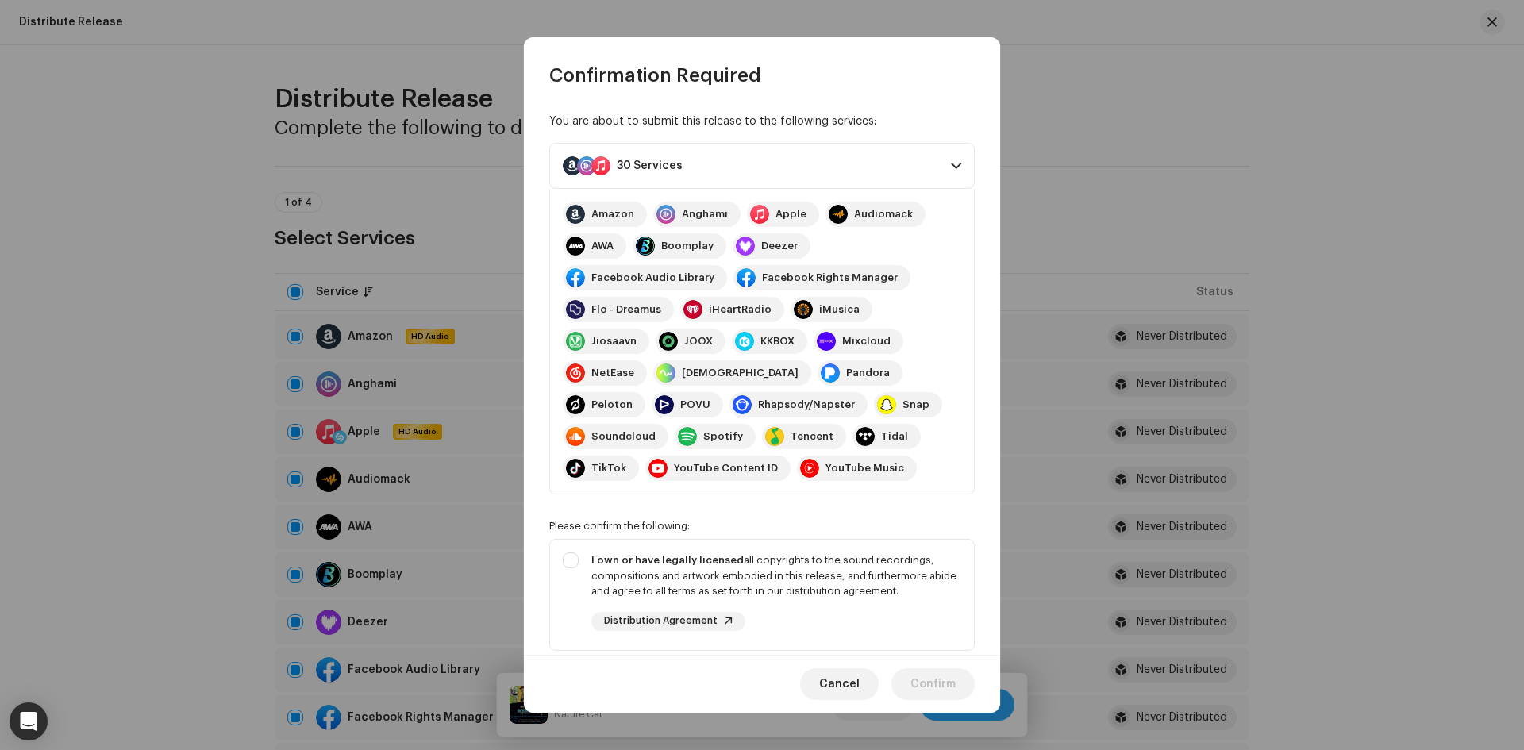 The height and width of the screenshot is (750, 1524). I want to click on div: YouTube Music, so click(864, 468).